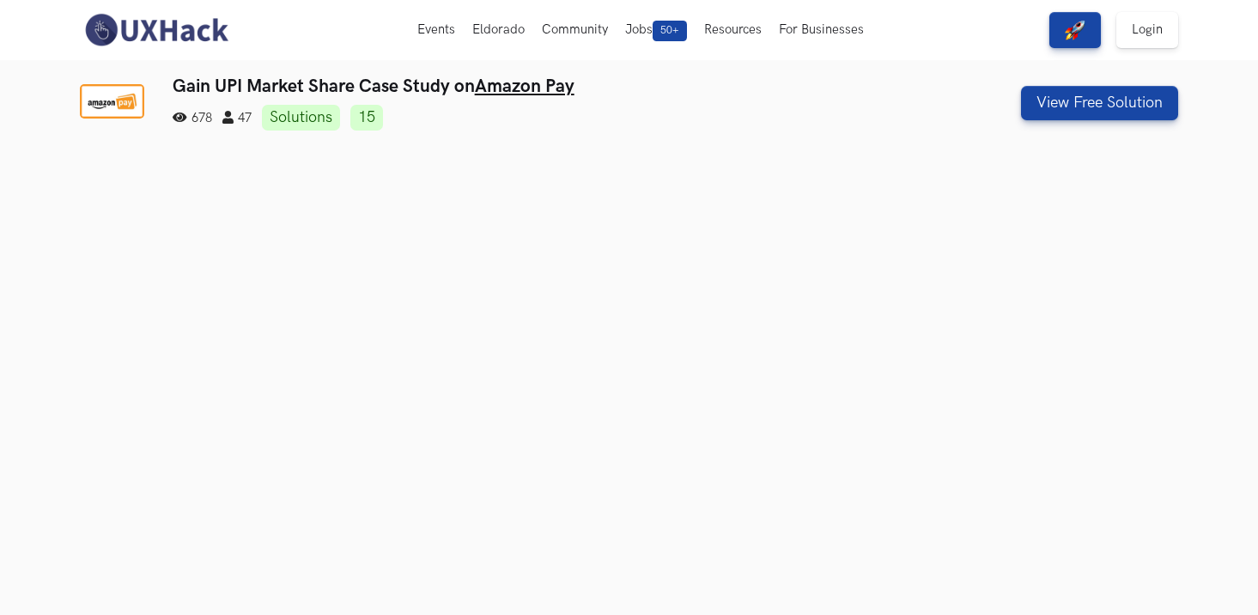 Image resolution: width=1258 pixels, height=615 pixels. What do you see at coordinates (367, 118) in the screenshot?
I see `a: 15` at bounding box center [367, 118].